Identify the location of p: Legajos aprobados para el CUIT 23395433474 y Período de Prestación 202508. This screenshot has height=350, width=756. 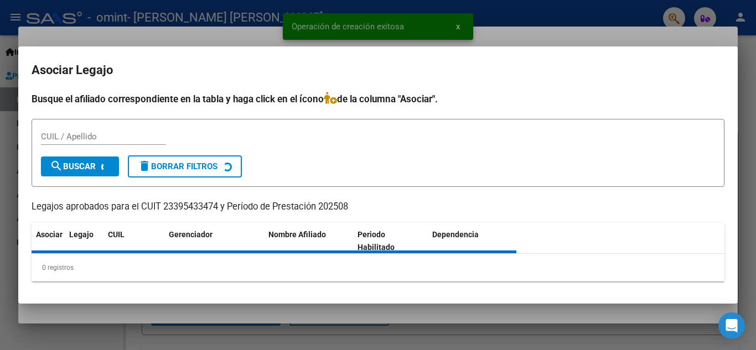
(378, 207).